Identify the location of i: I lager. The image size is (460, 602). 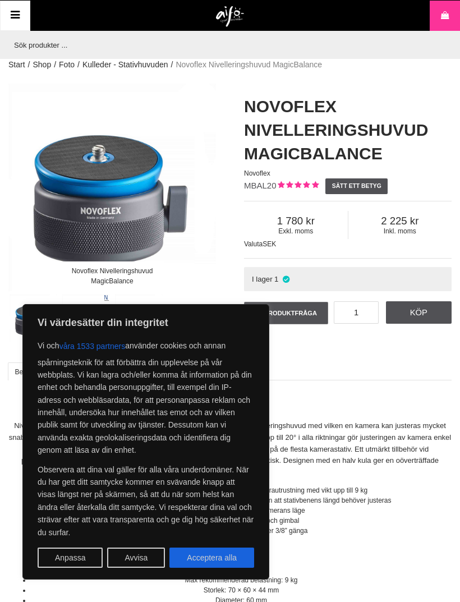
(286, 279).